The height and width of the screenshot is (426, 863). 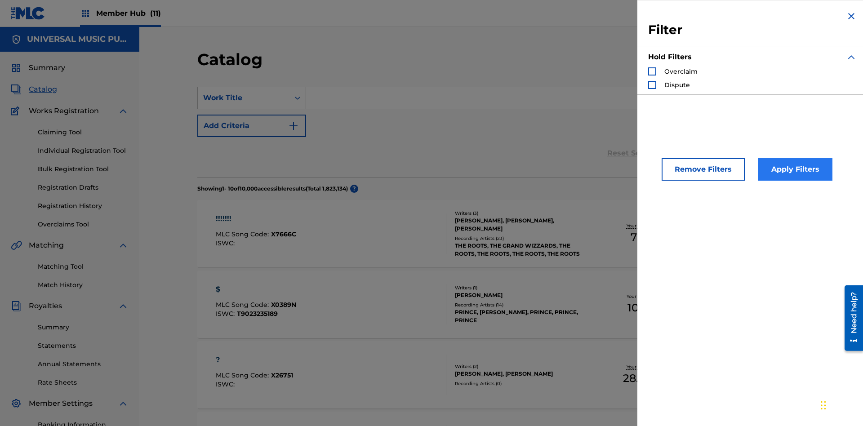 I want to click on img: close, so click(x=851, y=16).